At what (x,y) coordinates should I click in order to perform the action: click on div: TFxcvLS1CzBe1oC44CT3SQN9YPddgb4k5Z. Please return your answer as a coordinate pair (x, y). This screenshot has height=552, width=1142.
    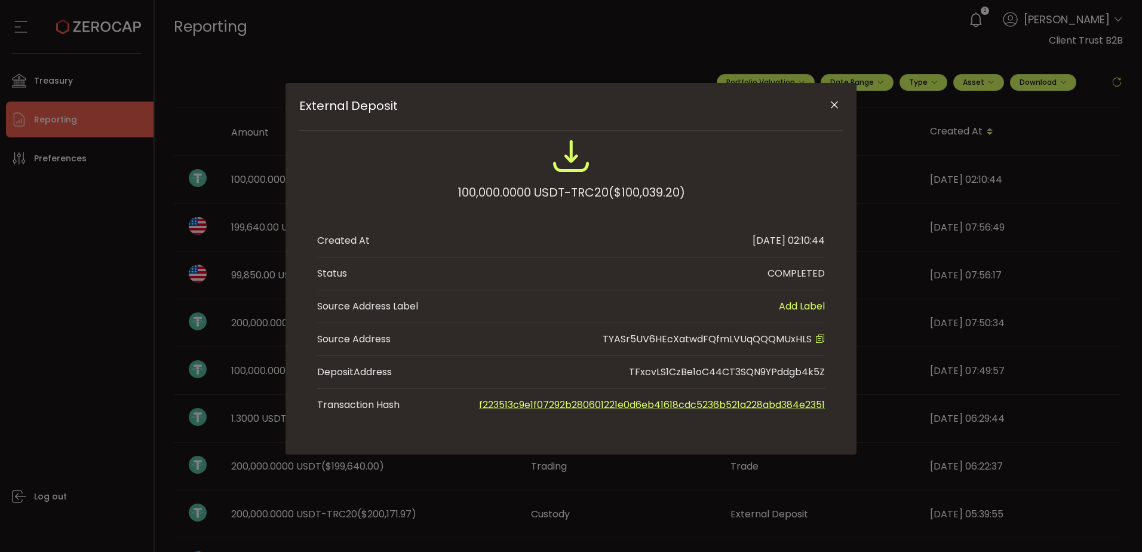
    Looking at the image, I should click on (727, 372).